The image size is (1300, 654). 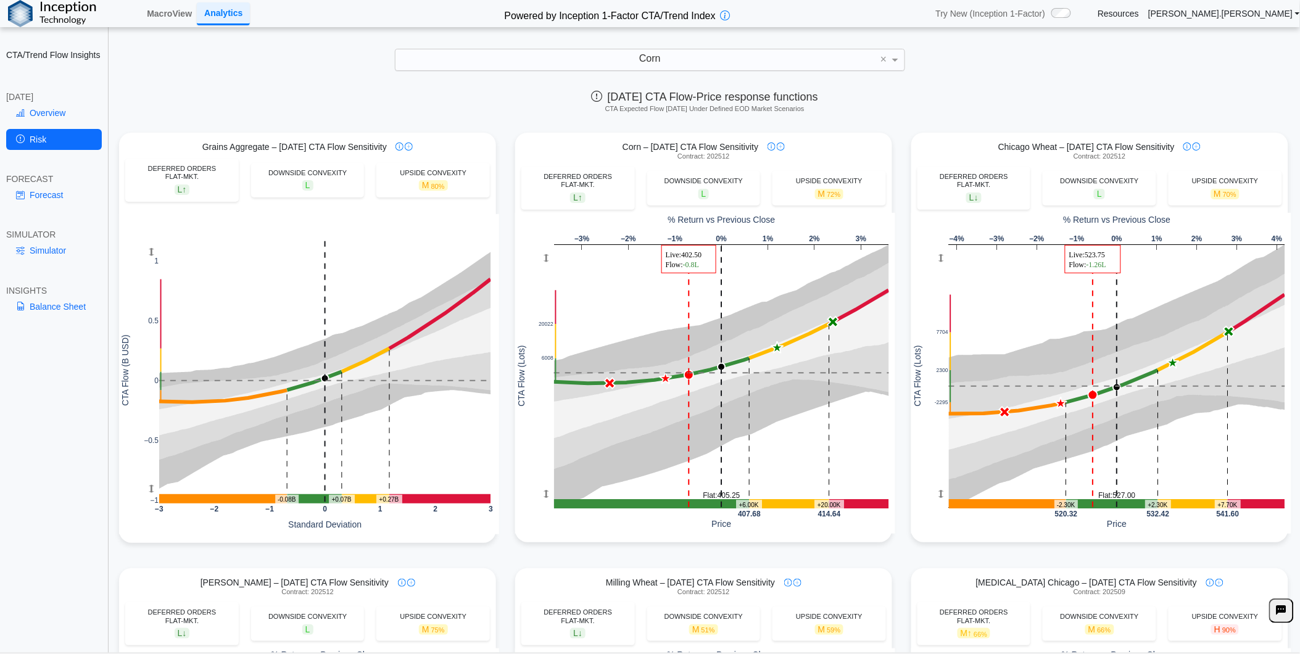 What do you see at coordinates (54, 139) in the screenshot?
I see `a: Risk` at bounding box center [54, 139].